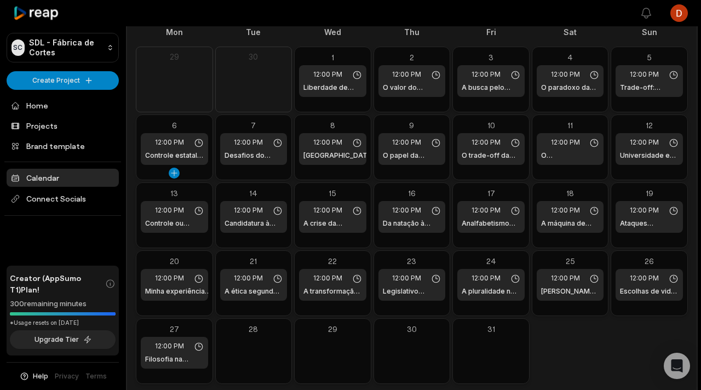 This screenshot has width=701, height=390. What do you see at coordinates (491, 57) in the screenshot?
I see `div: 3` at bounding box center [491, 57].